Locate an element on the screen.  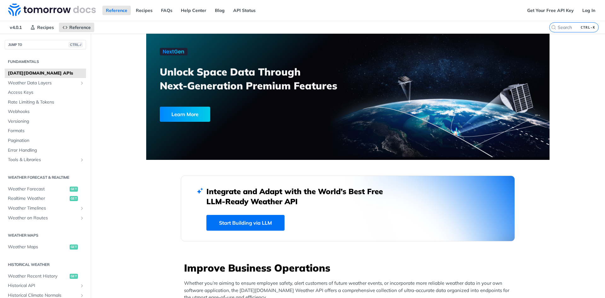
img: Tomorrow.io Weather API Docs is located at coordinates (52, 10).